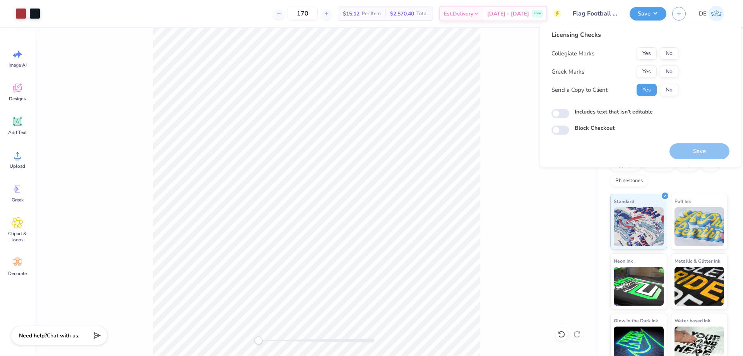  Describe the element at coordinates (700, 226) in the screenshot. I see `img: Puff Ink` at that location.